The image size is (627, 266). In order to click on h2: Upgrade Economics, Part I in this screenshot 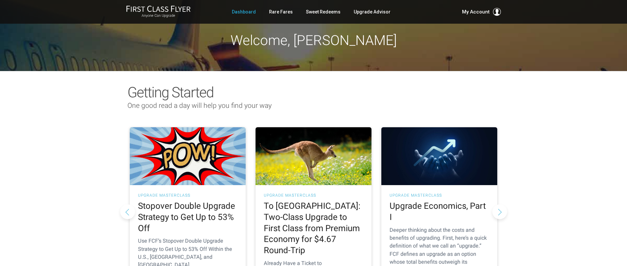, I will do `click(439, 212)`.